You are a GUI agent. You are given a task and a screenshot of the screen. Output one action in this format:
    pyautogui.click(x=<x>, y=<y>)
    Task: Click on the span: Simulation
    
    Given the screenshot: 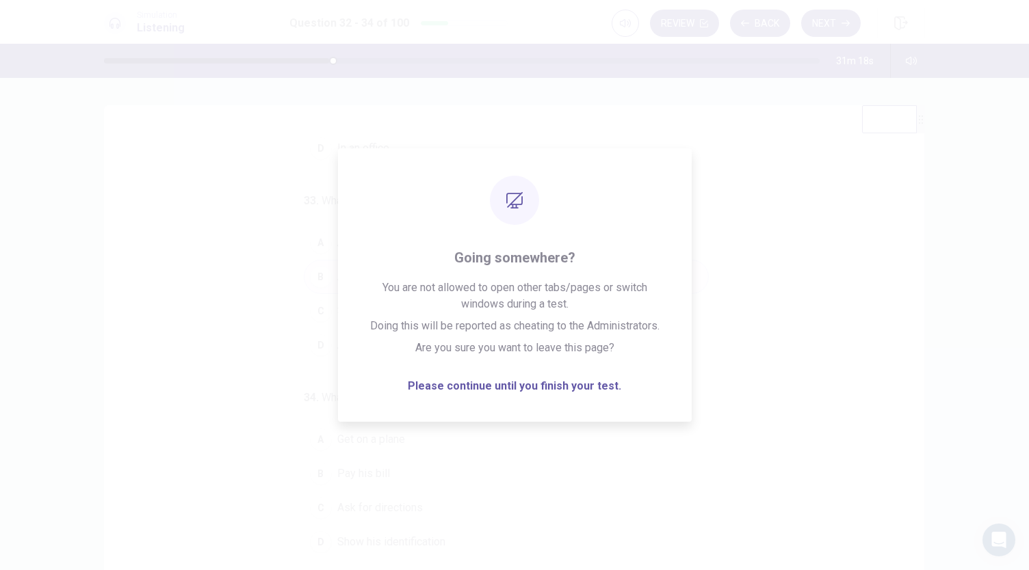 What is the action you would take?
    pyautogui.click(x=161, y=15)
    